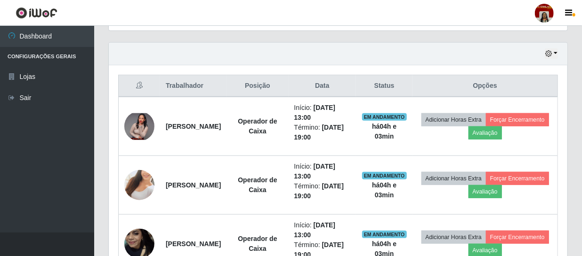 The height and width of the screenshot is (256, 582). I want to click on th: Status, so click(384, 86).